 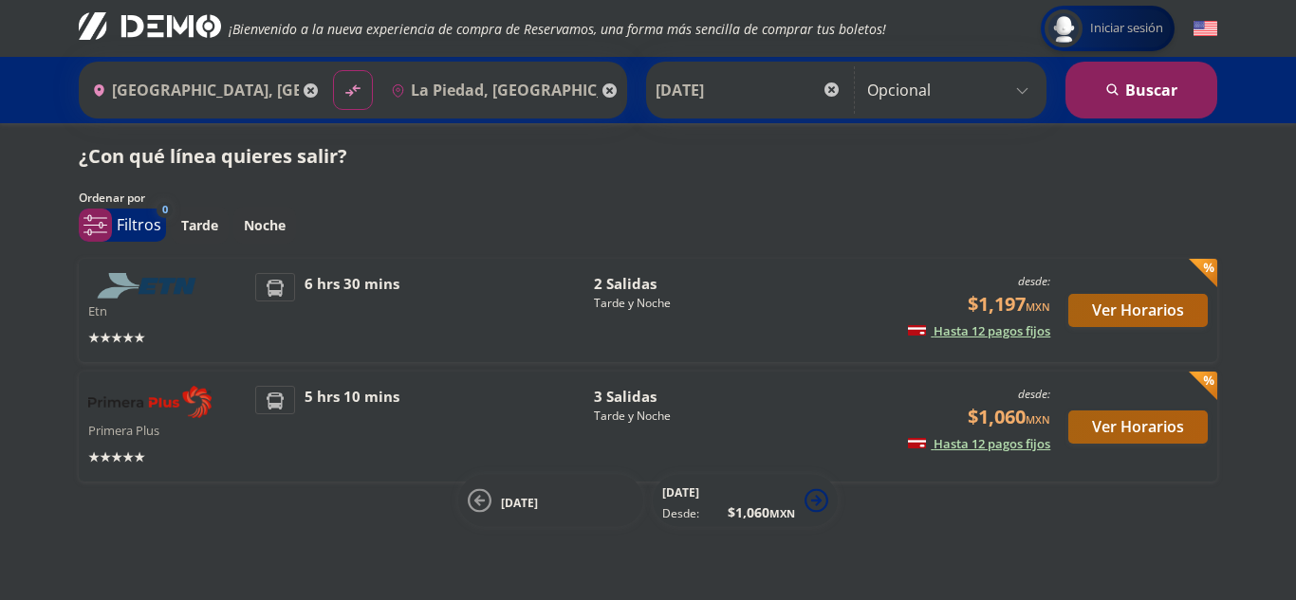 I want to click on span: $1,060, so click(x=1008, y=417).